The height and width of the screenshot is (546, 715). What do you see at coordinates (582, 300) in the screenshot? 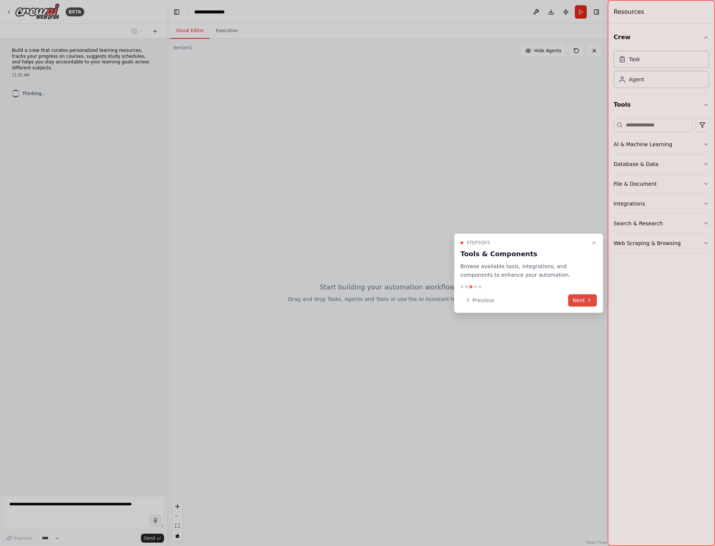
I see `button: Next` at bounding box center [582, 300].